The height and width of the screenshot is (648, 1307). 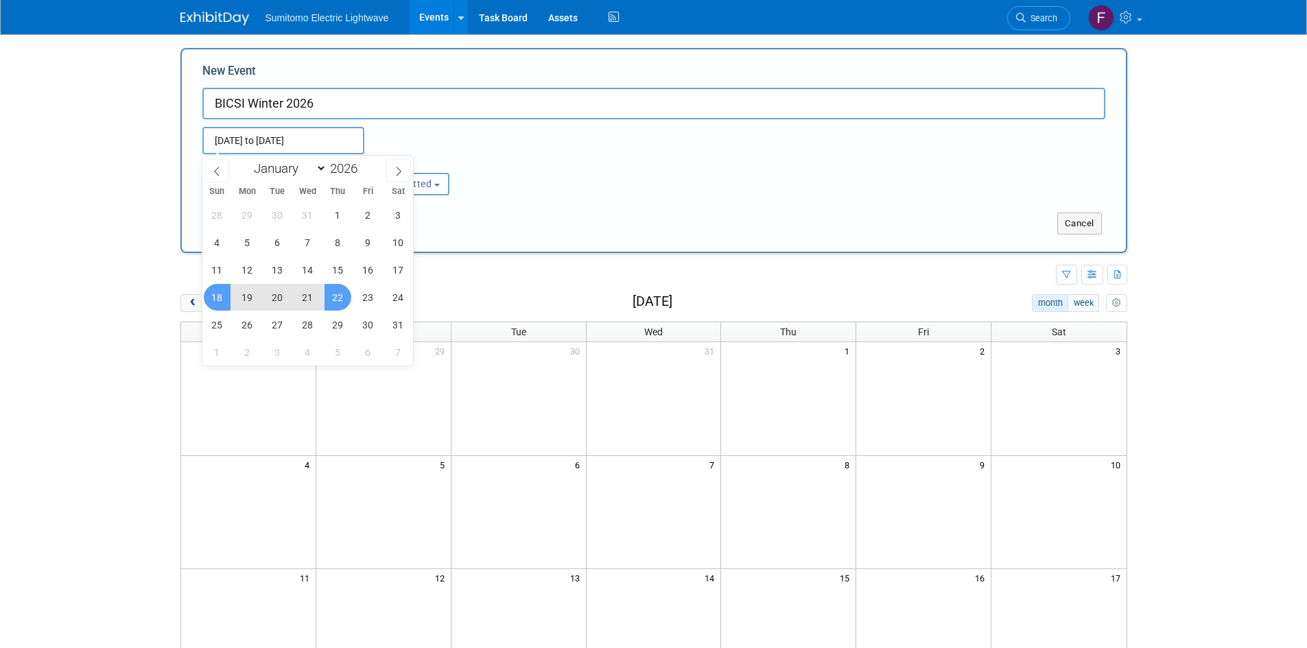 I want to click on span: 31, so click(x=711, y=350).